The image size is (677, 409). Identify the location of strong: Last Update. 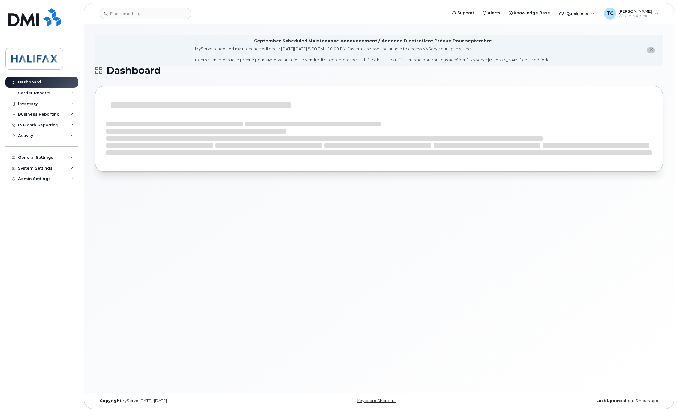
(610, 401).